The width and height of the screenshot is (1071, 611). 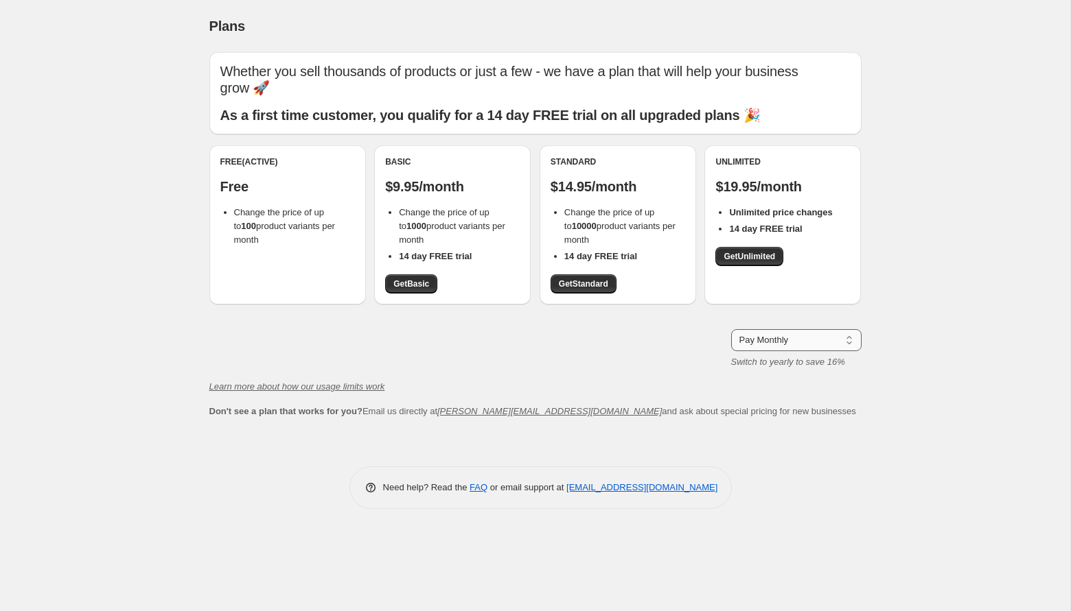 What do you see at coordinates (749, 257) in the screenshot?
I see `a: GetUnlimited` at bounding box center [749, 257].